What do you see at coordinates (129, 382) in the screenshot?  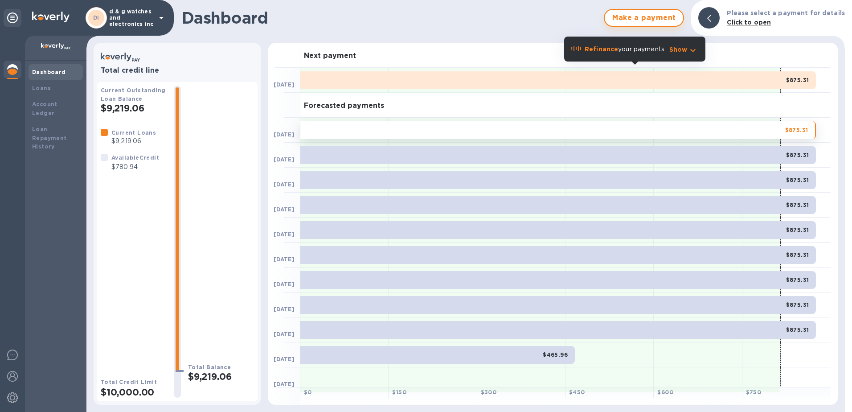 I see `b: Total Credit Limit` at bounding box center [129, 382].